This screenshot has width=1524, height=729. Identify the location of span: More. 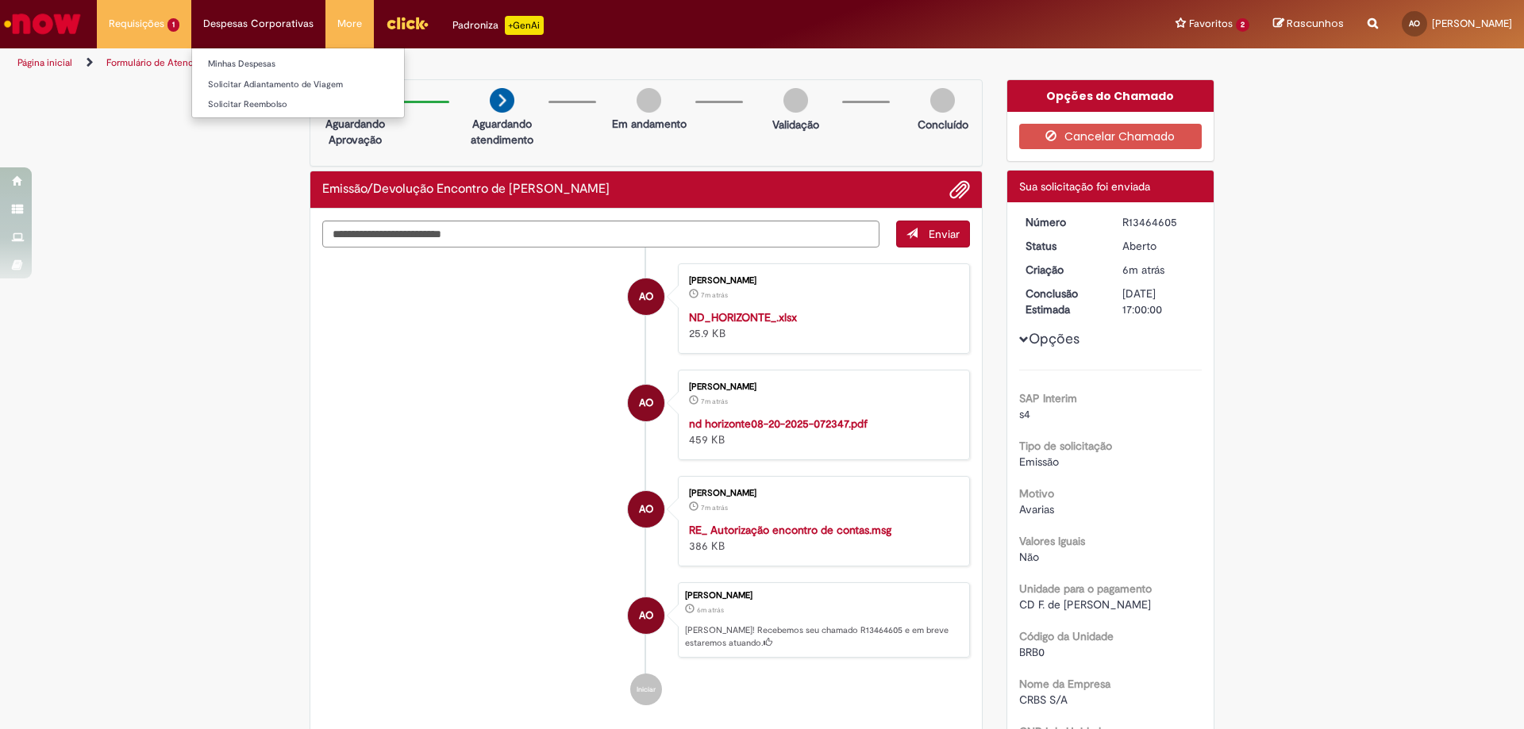
(349, 24).